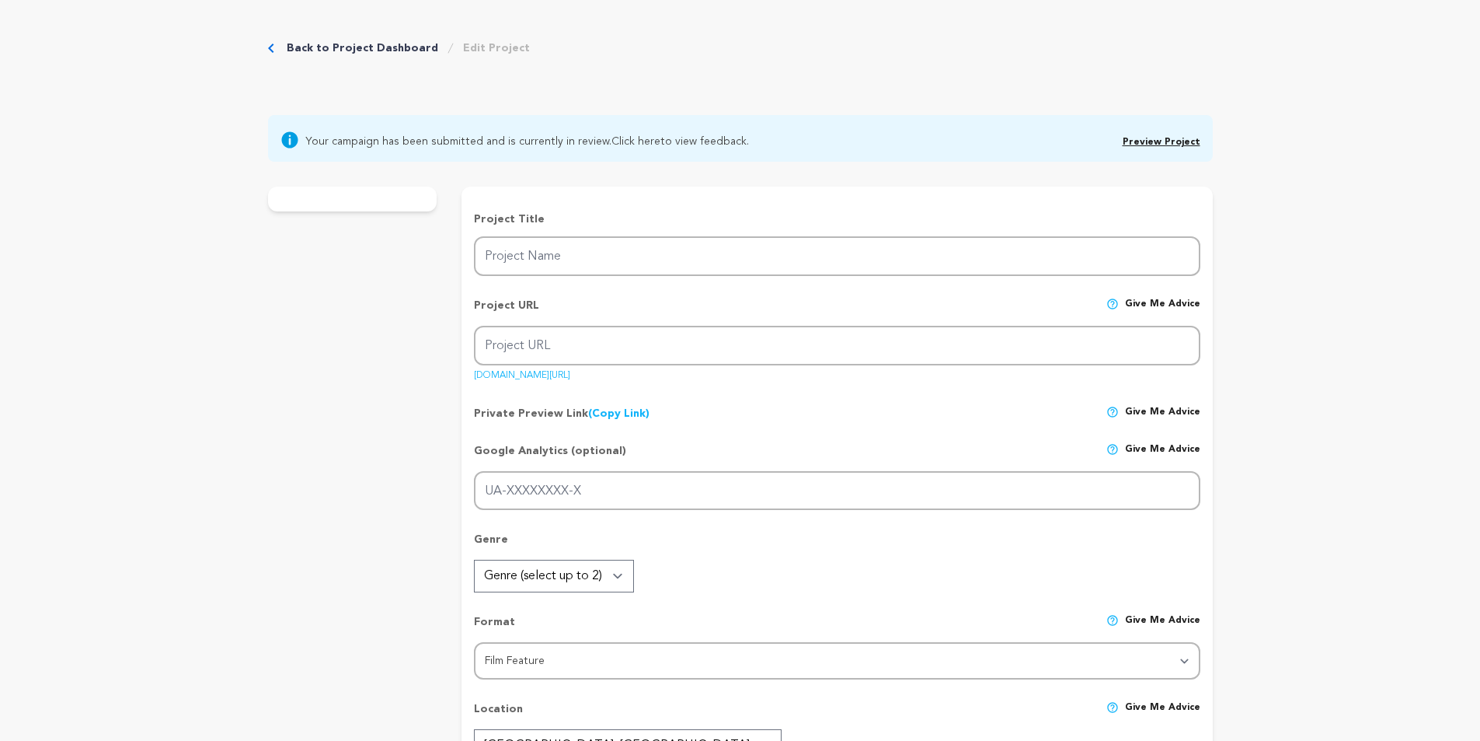 The image size is (1480, 741). I want to click on input: Project Name, so click(837, 256).